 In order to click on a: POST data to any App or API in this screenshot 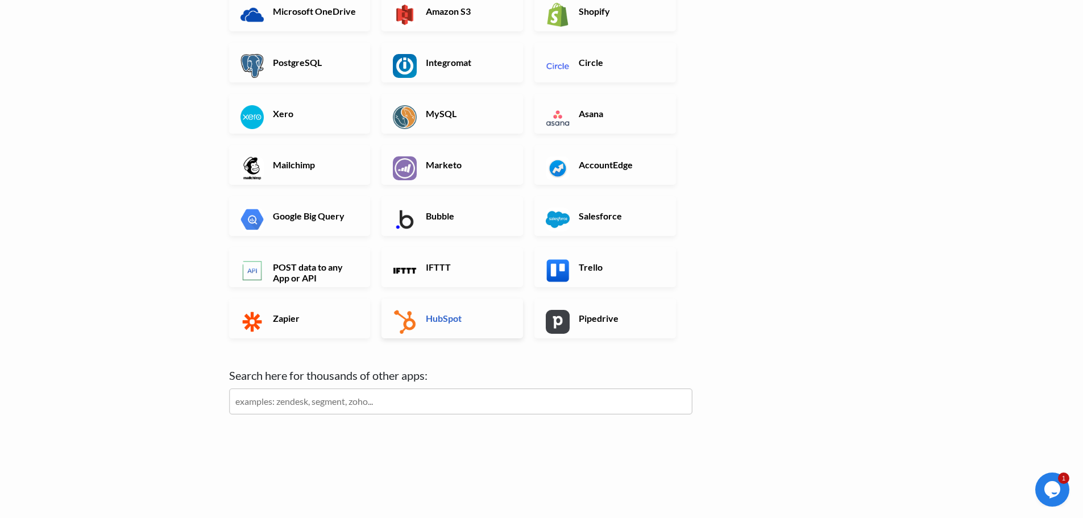, I will do `click(299, 267)`.